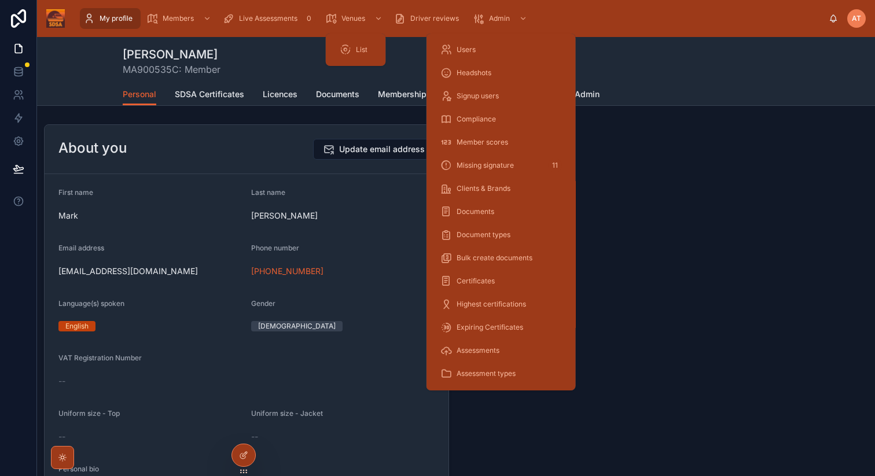 The image size is (875, 476). Describe the element at coordinates (486, 374) in the screenshot. I see `span: Assessment types` at that location.